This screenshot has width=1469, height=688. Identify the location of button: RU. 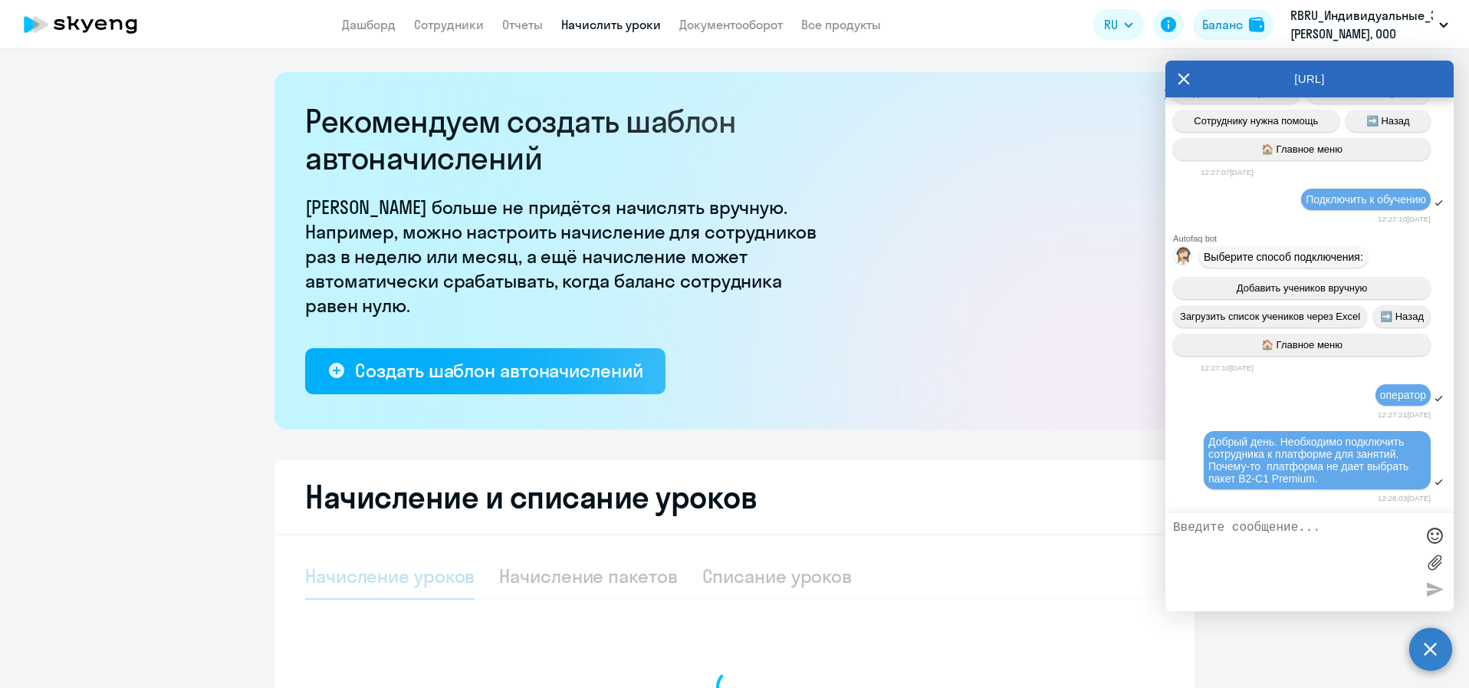
(1118, 25).